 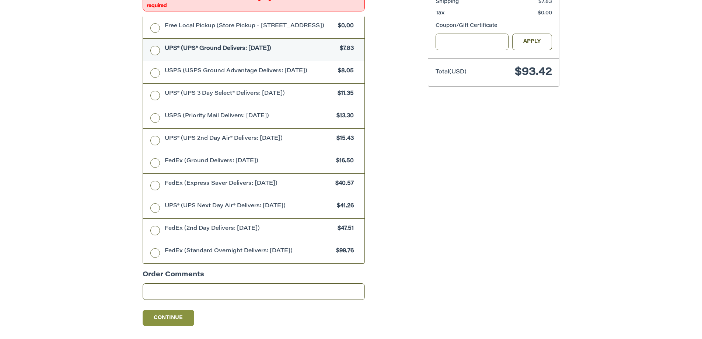 I want to click on span: Total (USD), so click(x=451, y=72).